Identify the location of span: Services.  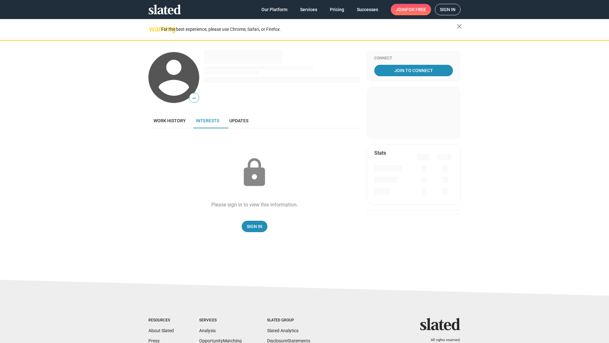
(309, 10).